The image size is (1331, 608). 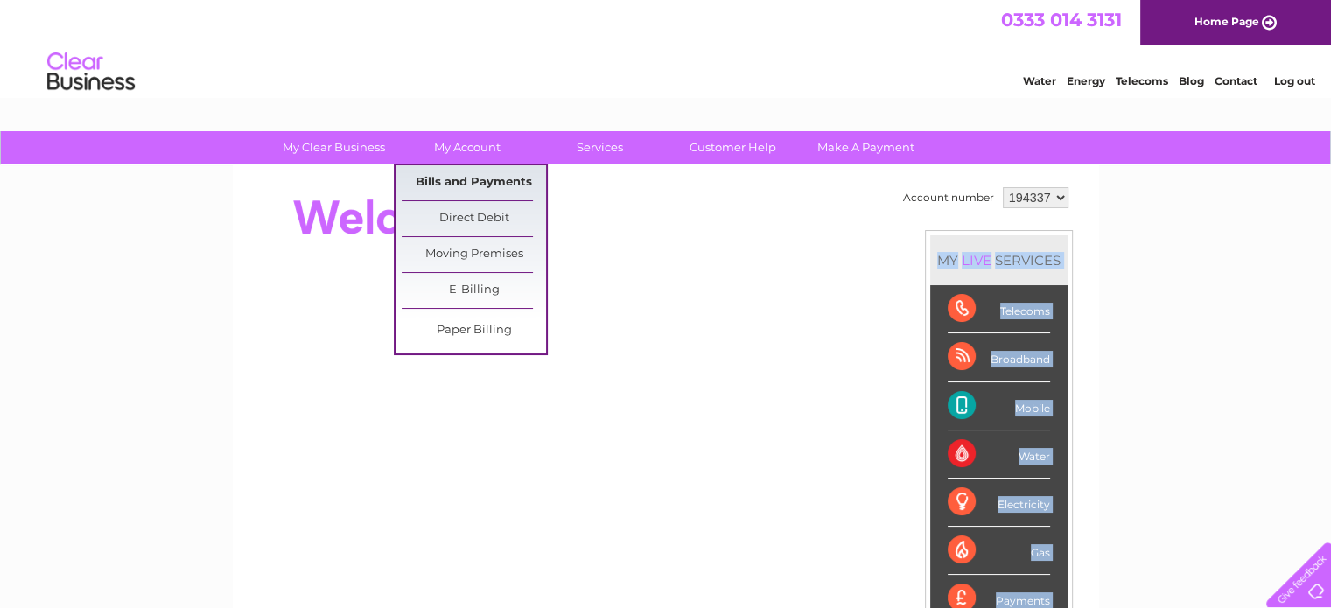 I want to click on a: My Clear Business, so click(x=333, y=147).